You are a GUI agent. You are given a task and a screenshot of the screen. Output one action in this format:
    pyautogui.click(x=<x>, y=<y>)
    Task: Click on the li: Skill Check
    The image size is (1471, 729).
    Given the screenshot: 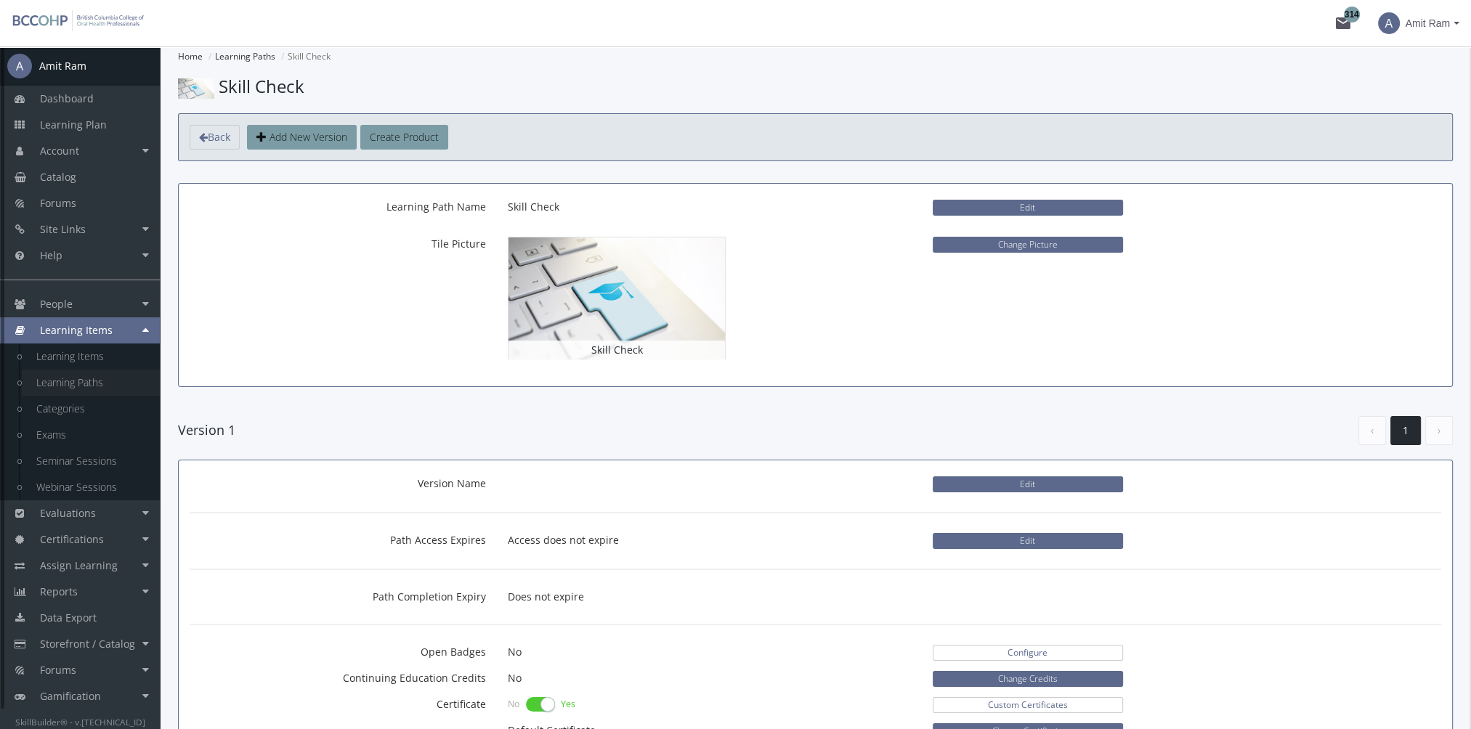 What is the action you would take?
    pyautogui.click(x=304, y=57)
    